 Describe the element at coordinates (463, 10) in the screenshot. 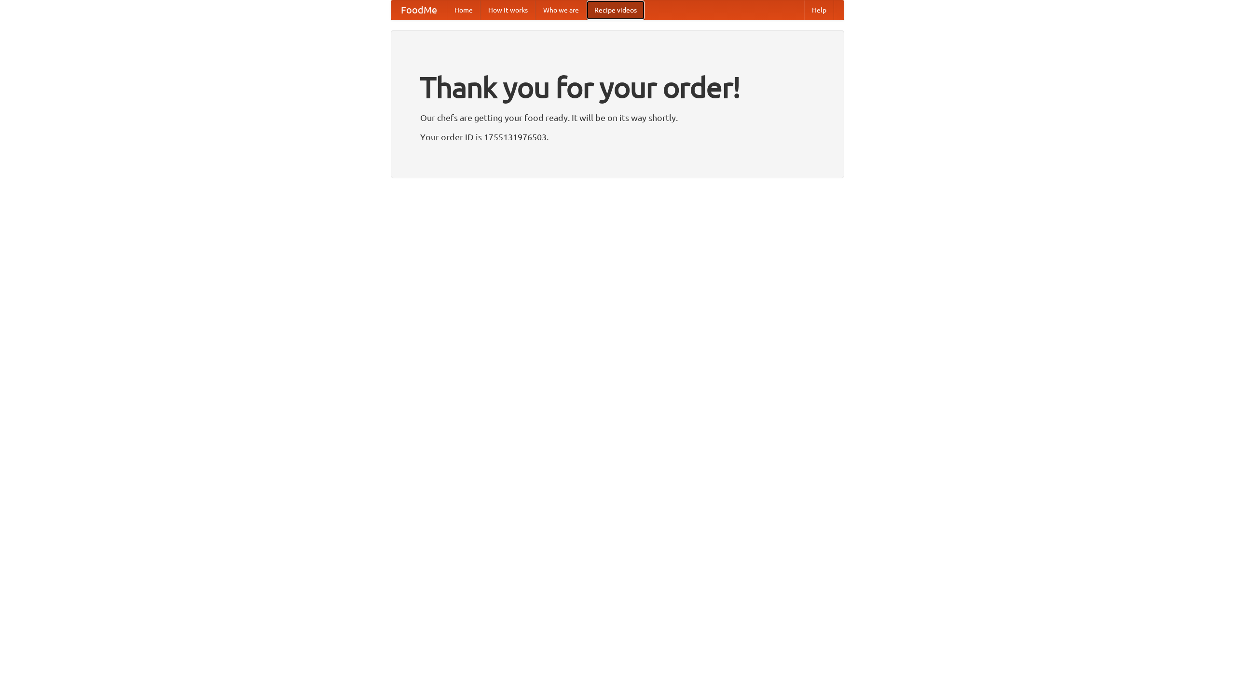

I see `a: Home` at that location.